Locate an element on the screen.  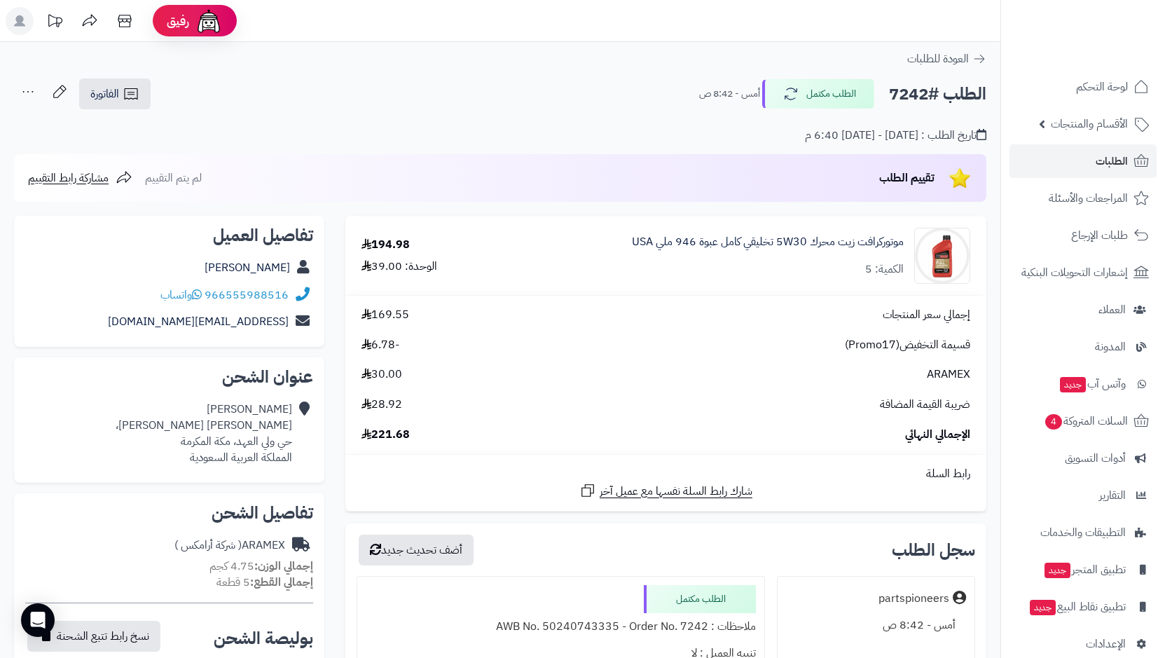
span: المراجعات والأسئلة is located at coordinates (1088, 198).